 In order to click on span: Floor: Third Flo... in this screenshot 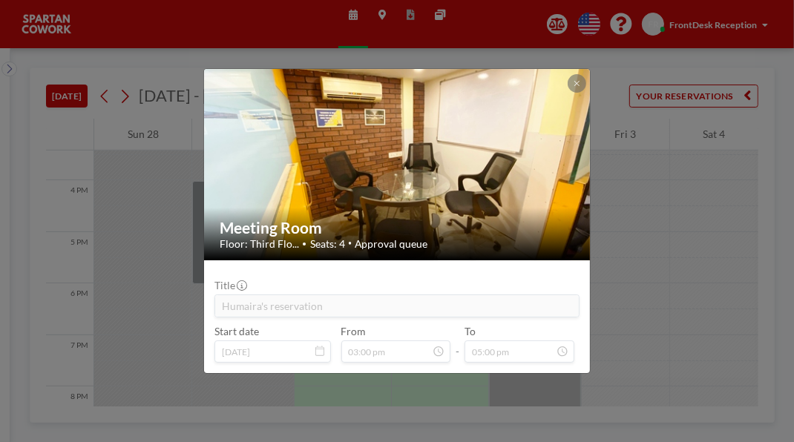, I will do `click(259, 243)`.